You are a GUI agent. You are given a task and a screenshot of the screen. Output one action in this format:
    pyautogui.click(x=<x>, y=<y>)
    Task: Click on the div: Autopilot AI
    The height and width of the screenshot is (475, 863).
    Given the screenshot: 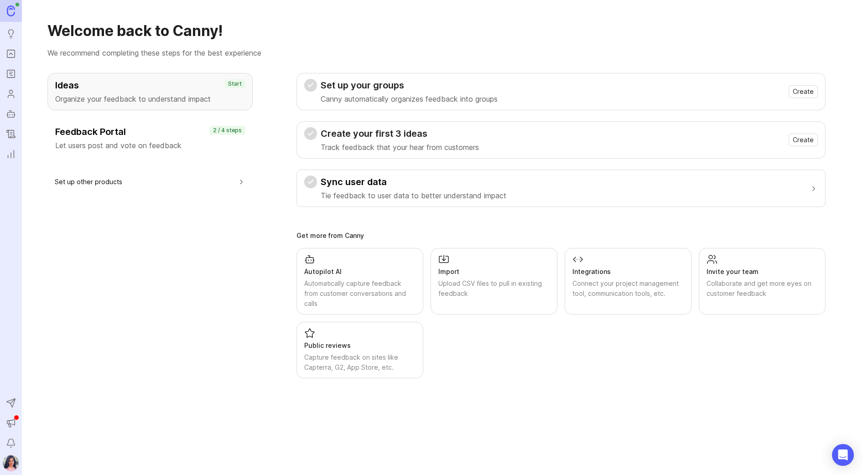 What is the action you would take?
    pyautogui.click(x=360, y=272)
    